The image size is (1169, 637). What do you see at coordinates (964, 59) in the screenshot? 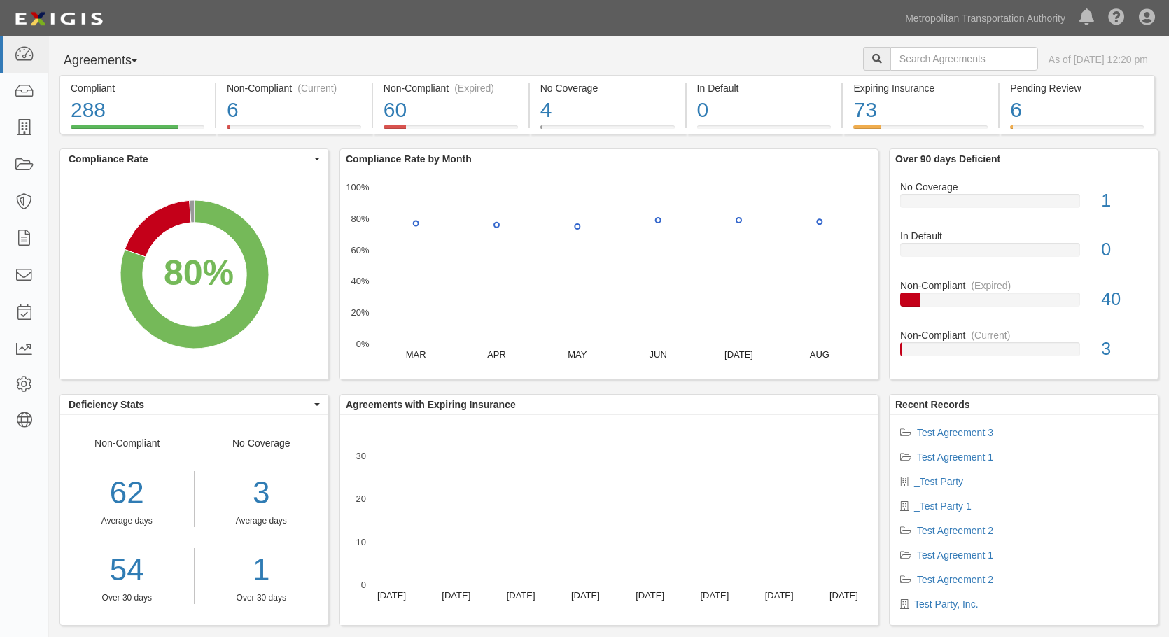
I see `input: Search Agreements` at bounding box center [964, 59].